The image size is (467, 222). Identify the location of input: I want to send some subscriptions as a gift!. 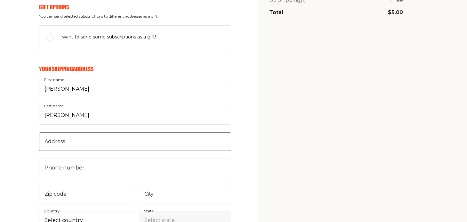
(50, 37).